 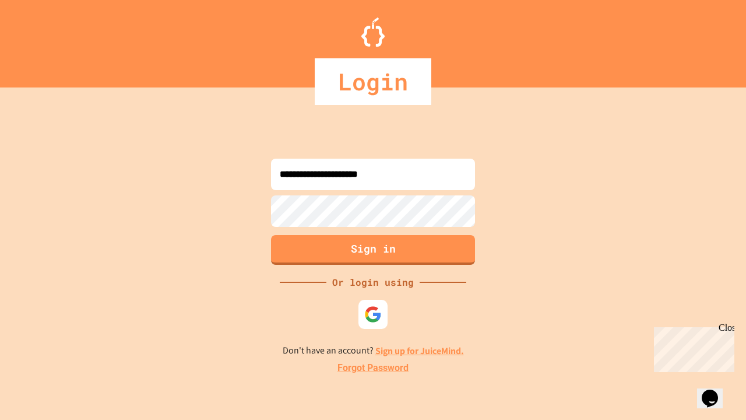 I want to click on button: Sign in, so click(x=373, y=249).